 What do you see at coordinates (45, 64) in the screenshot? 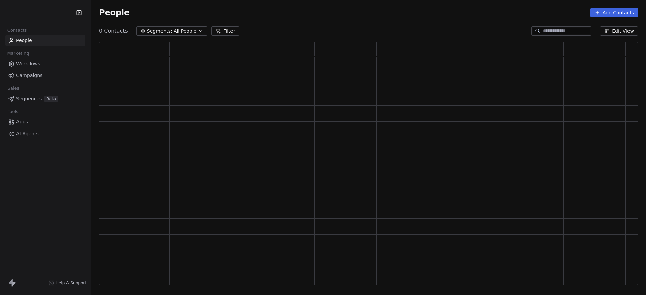
I see `a: Workflows` at bounding box center [45, 64].